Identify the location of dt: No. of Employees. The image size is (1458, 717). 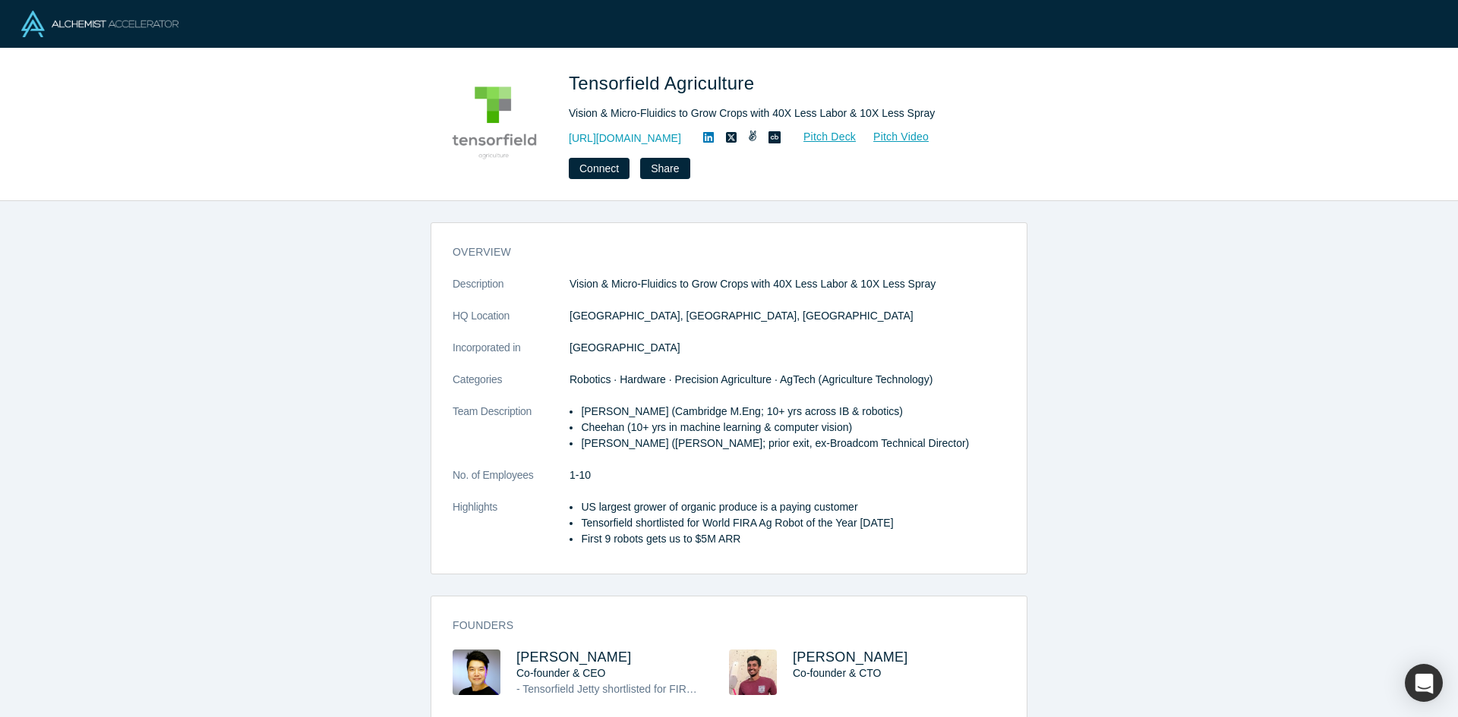
(511, 484).